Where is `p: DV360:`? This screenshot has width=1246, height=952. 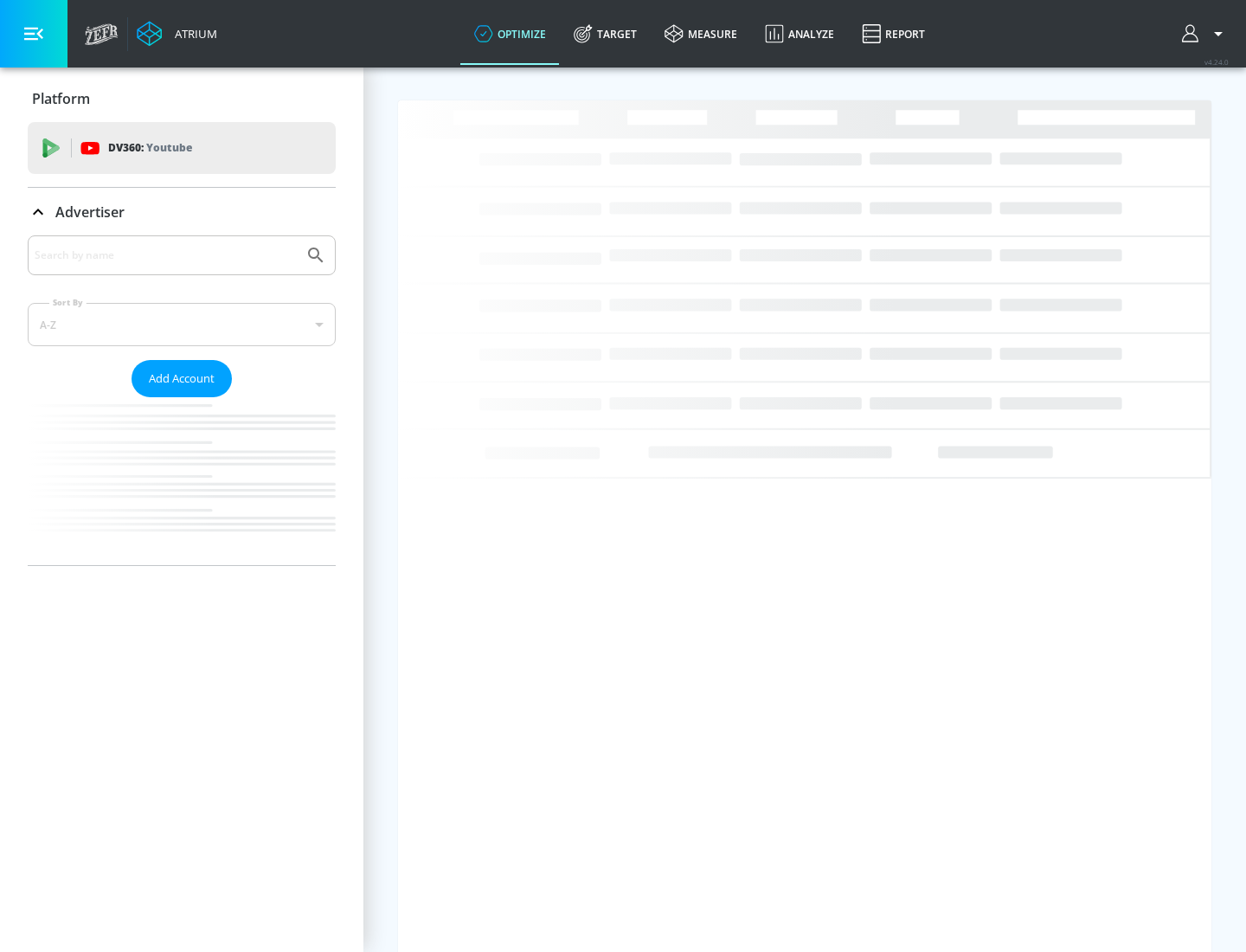
p: DV360: is located at coordinates (149, 148).